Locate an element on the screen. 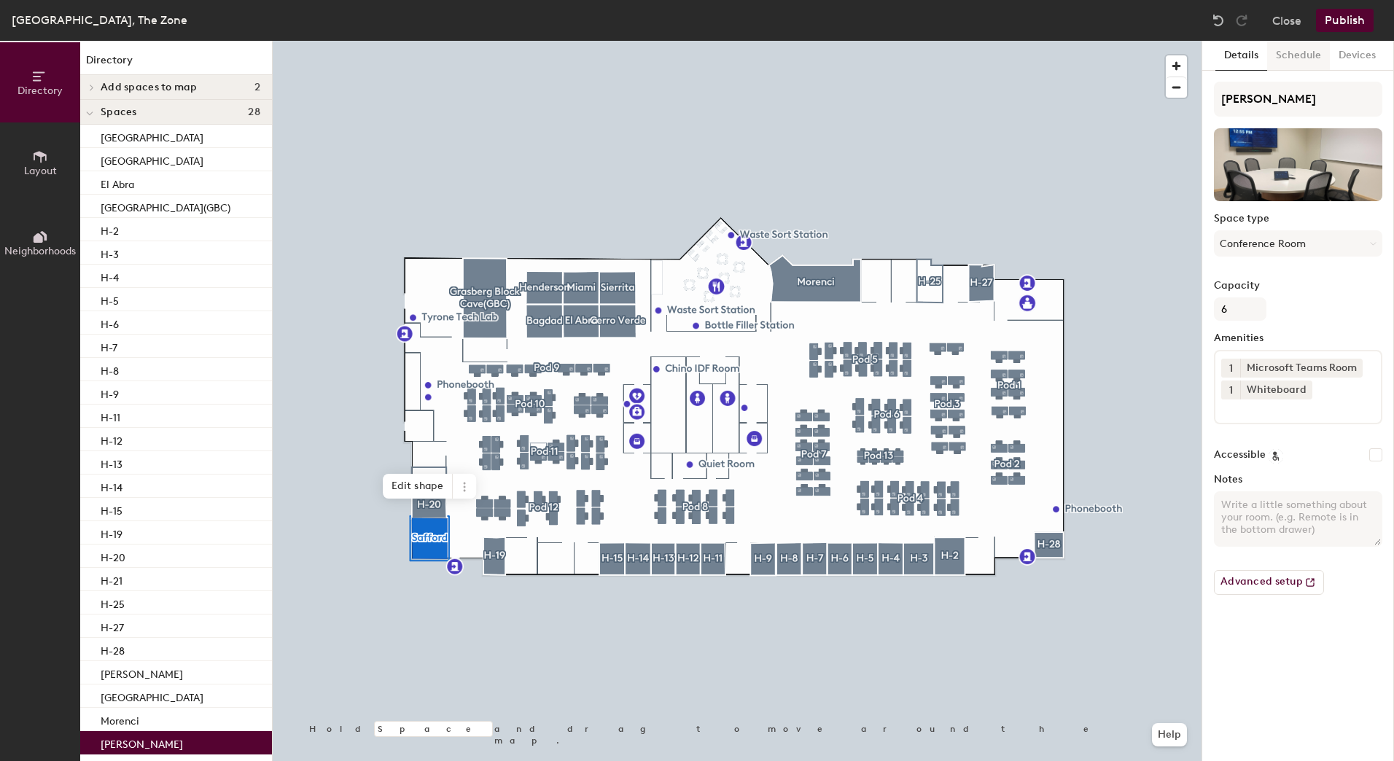 This screenshot has height=761, width=1394. p: H-6 is located at coordinates (109, 322).